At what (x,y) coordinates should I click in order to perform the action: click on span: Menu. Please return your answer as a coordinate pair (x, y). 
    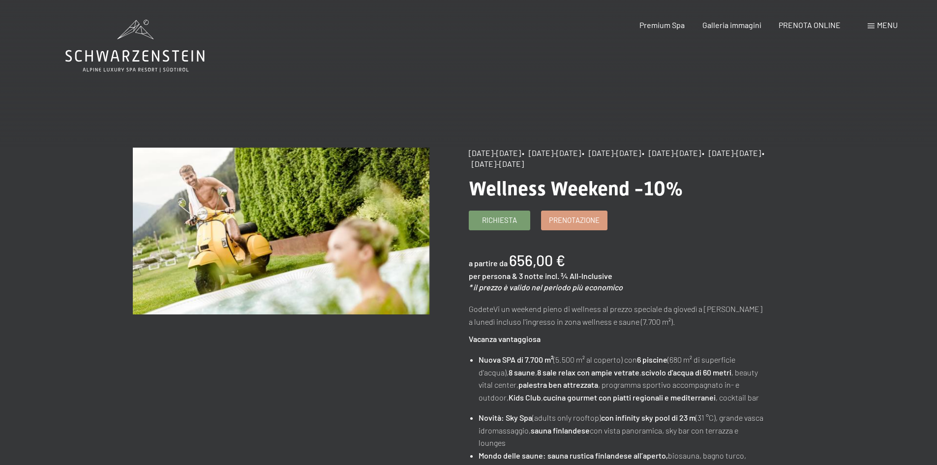
    Looking at the image, I should click on (888, 25).